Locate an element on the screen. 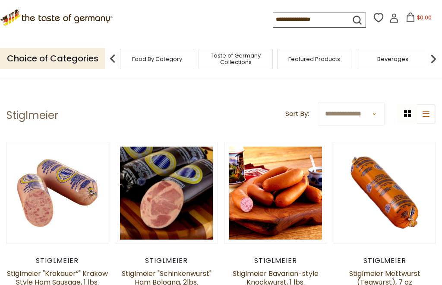  img: previous arrow is located at coordinates (113, 59).